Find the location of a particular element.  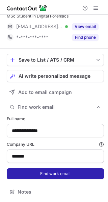

button: Notes is located at coordinates (55, 191).